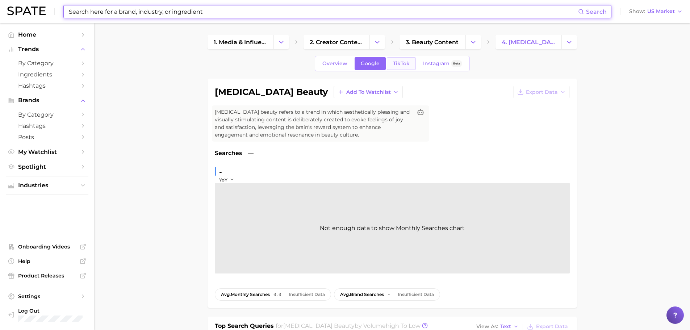  Describe the element at coordinates (403, 326) in the screenshot. I see `span: high to low` at that location.